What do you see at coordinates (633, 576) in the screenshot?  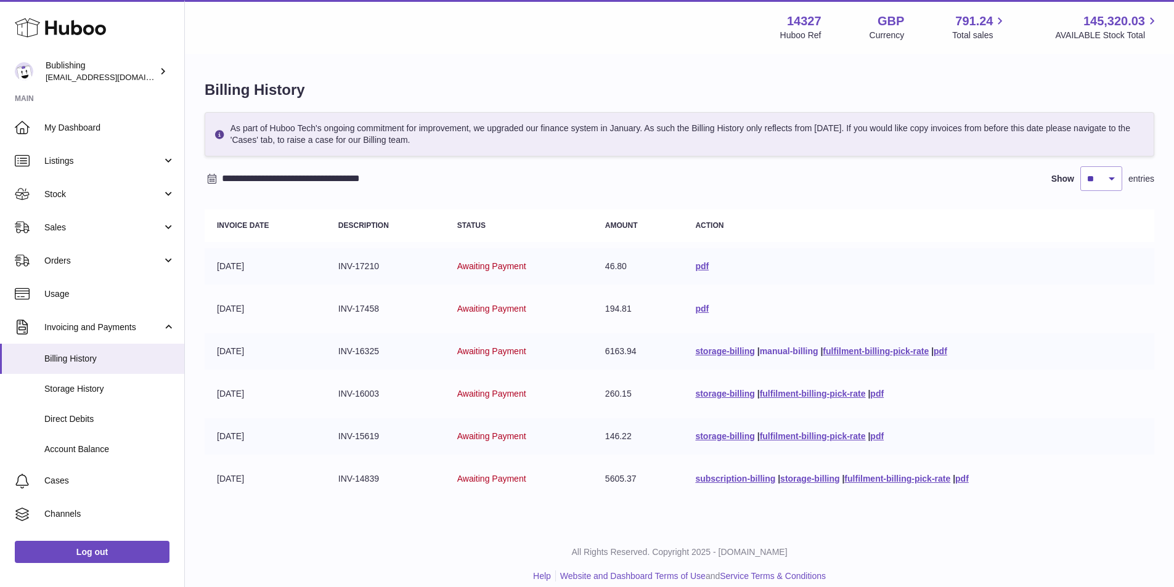 I see `a: Website and Dashboard Terms of Use` at bounding box center [633, 576].